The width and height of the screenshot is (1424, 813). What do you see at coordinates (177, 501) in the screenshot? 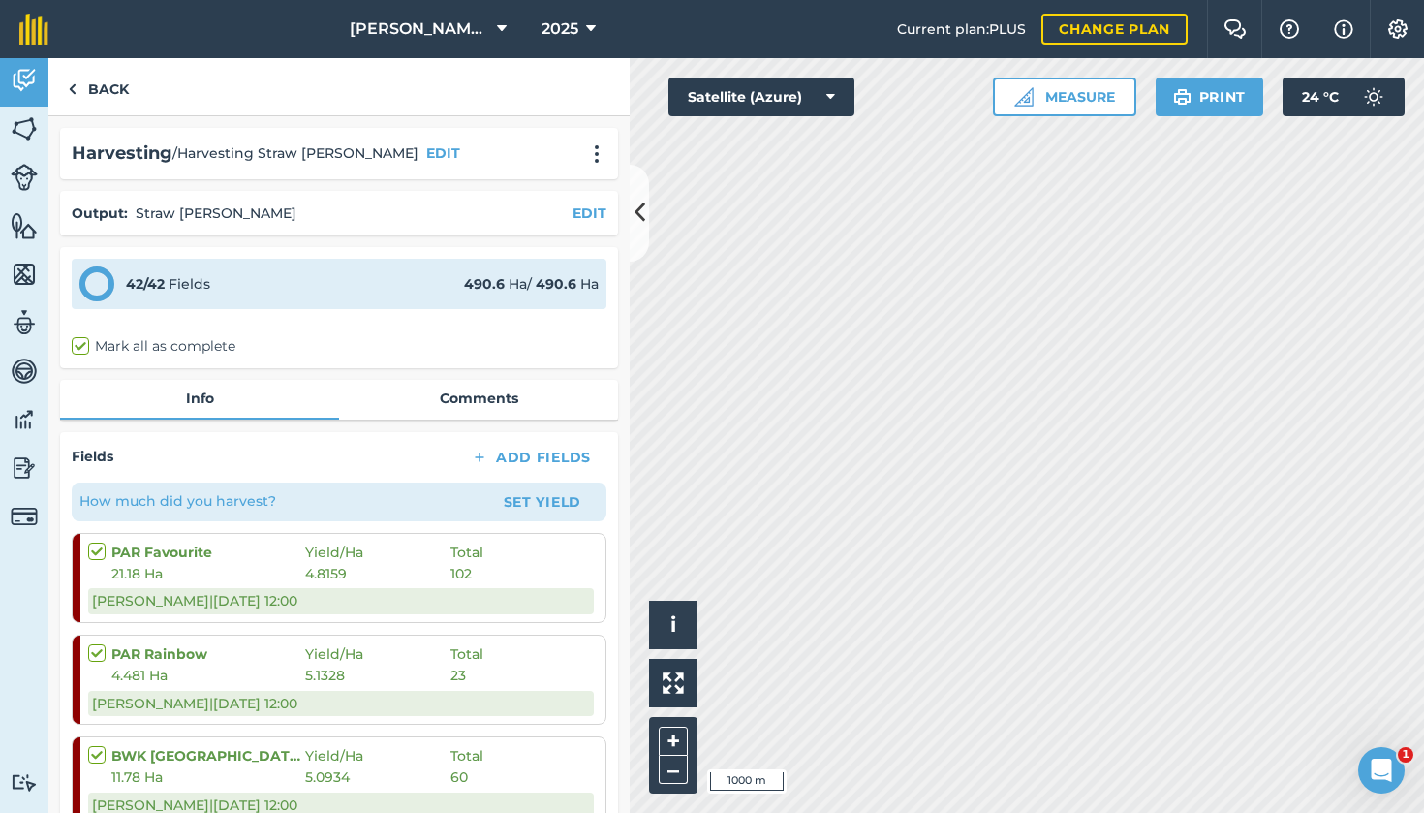
I see `p: How much did you harvest?` at bounding box center [177, 501].